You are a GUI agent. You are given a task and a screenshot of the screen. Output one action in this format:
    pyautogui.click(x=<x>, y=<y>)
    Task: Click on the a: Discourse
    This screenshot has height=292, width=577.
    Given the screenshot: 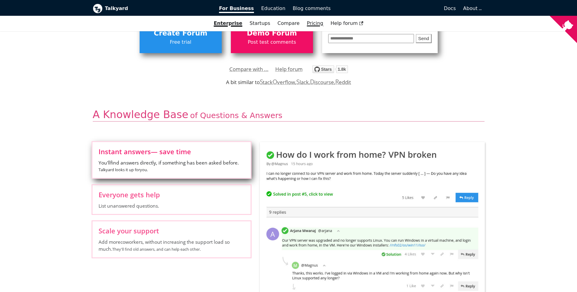 What is the action you would take?
    pyautogui.click(x=322, y=82)
    